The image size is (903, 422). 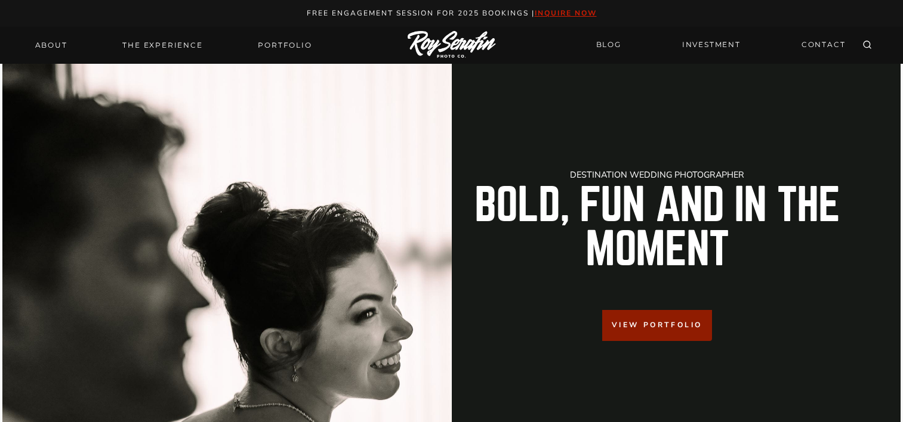 What do you see at coordinates (657, 325) in the screenshot?
I see `a: View Portfolio` at bounding box center [657, 325].